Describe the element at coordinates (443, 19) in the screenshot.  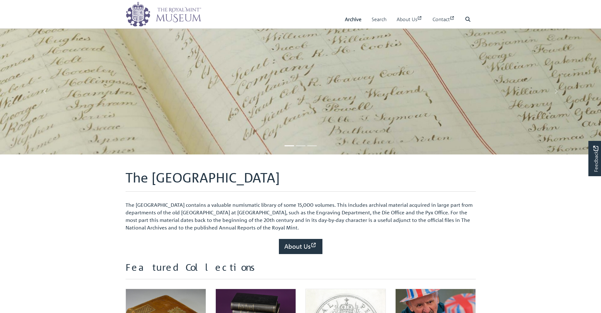
I see `a: Contact` at that location.